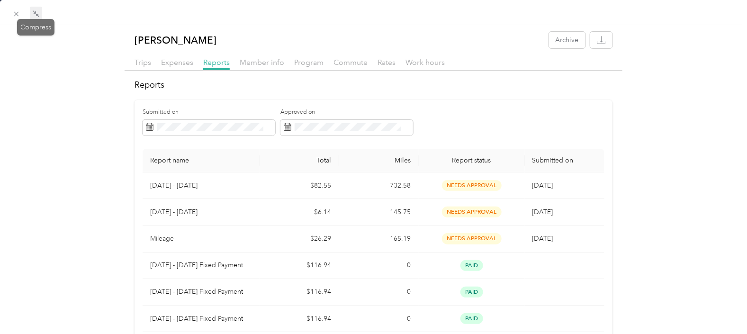 The width and height of the screenshot is (747, 334). Describe the element at coordinates (373, 85) in the screenshot. I see `h2: Reports` at that location.